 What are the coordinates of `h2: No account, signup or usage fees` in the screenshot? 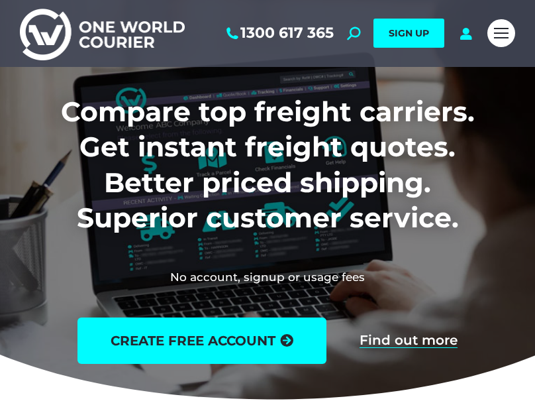 It's located at (268, 277).